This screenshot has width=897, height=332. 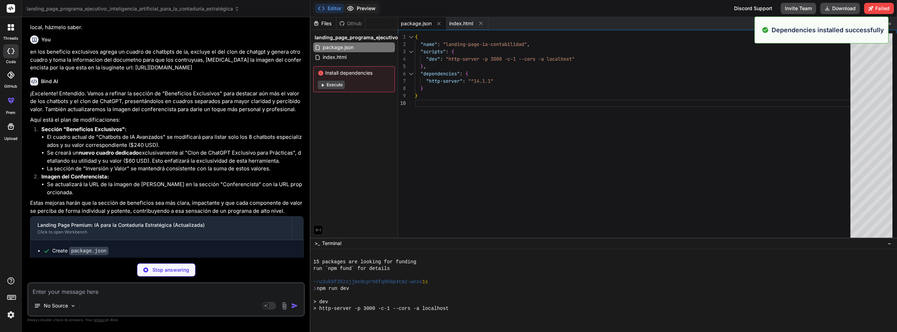 I want to click on div: 4, so click(x=402, y=59).